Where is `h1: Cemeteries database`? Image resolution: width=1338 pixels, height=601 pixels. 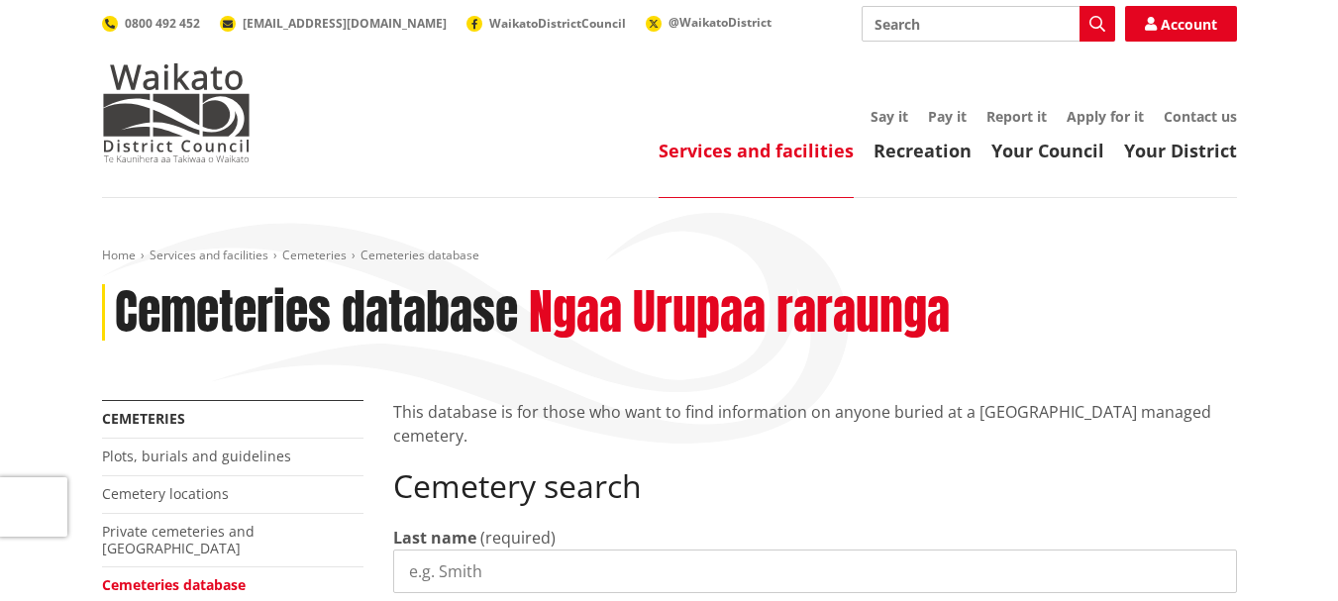
h1: Cemeteries database is located at coordinates (316, 313).